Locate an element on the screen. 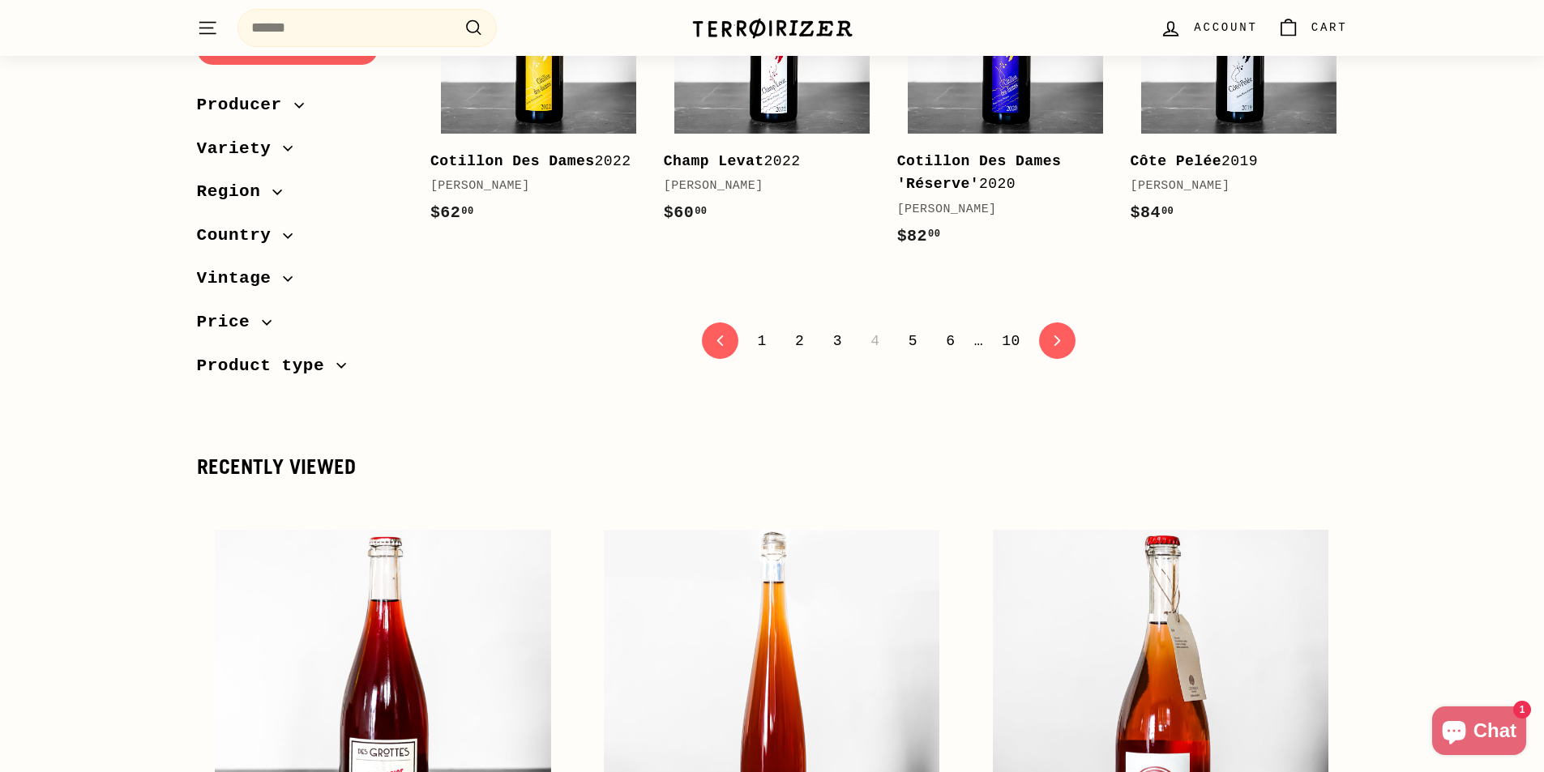  b: Côte Pelée is located at coordinates (1176, 161).